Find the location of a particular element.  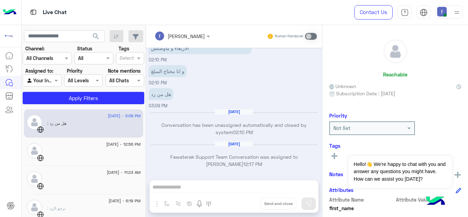

span: هل من رد is located at coordinates (57, 123).